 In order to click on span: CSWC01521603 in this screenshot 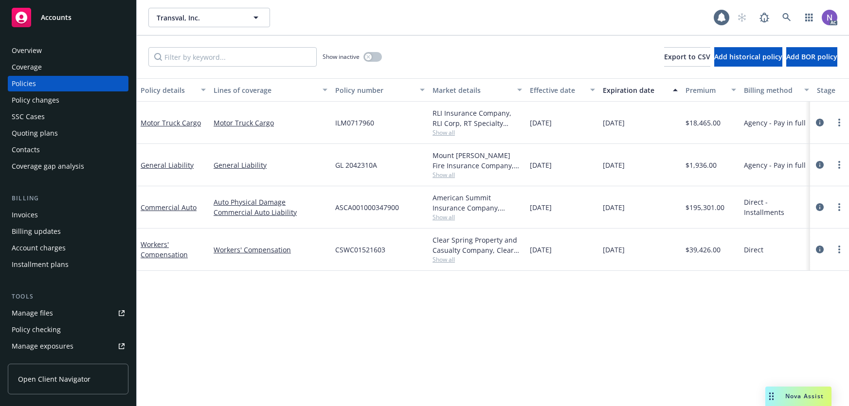, I will do `click(360, 250)`.